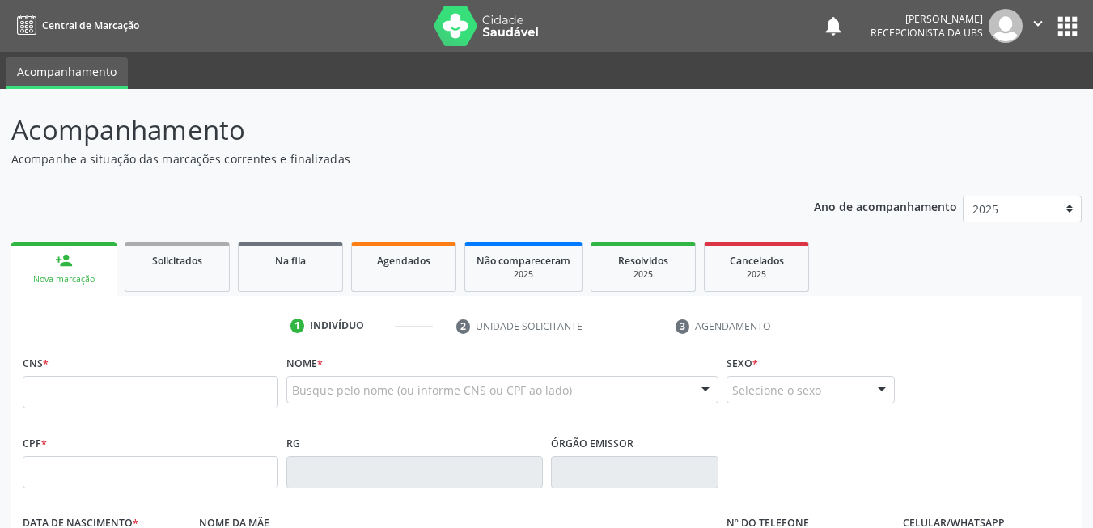 The height and width of the screenshot is (528, 1093). Describe the element at coordinates (742, 363) in the screenshot. I see `label: Sexo` at that location.